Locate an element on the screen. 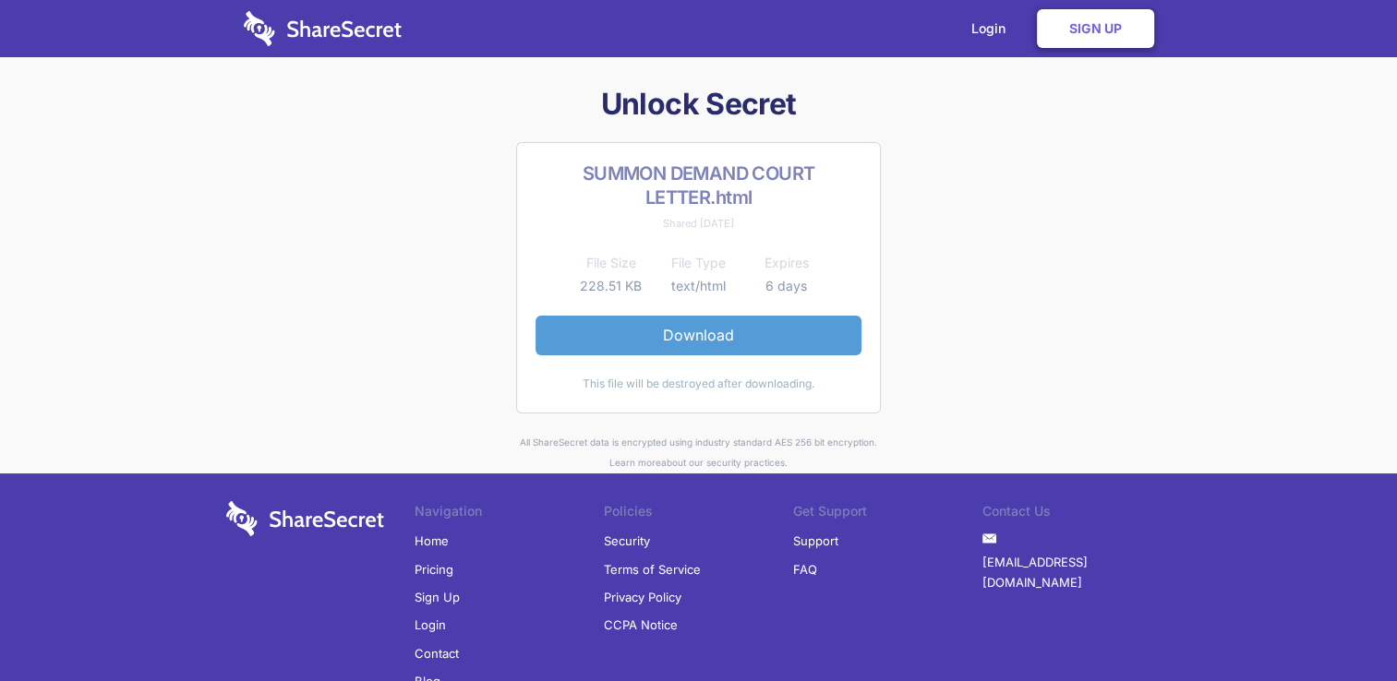  a: Pricing is located at coordinates (434, 569).